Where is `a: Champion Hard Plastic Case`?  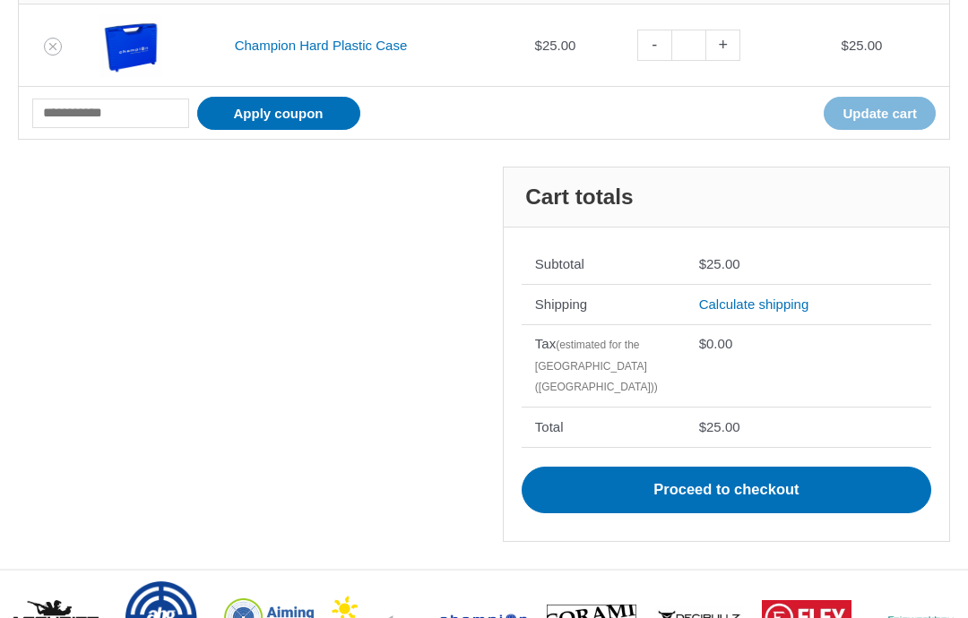
a: Champion Hard Plastic Case is located at coordinates (321, 45).